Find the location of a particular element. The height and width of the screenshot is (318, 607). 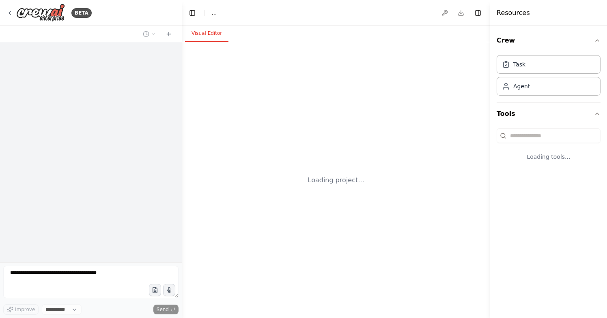

button: Tools is located at coordinates (548, 114).